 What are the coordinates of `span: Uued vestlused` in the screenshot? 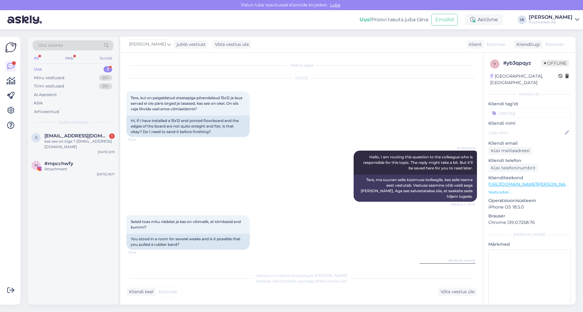 It's located at (73, 122).